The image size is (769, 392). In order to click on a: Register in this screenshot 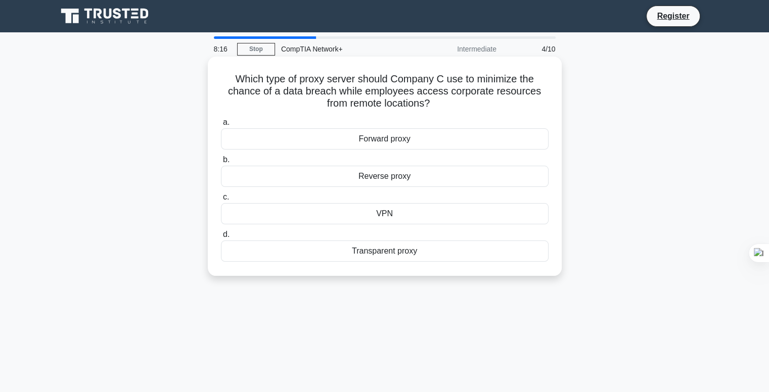, I will do `click(673, 16)`.